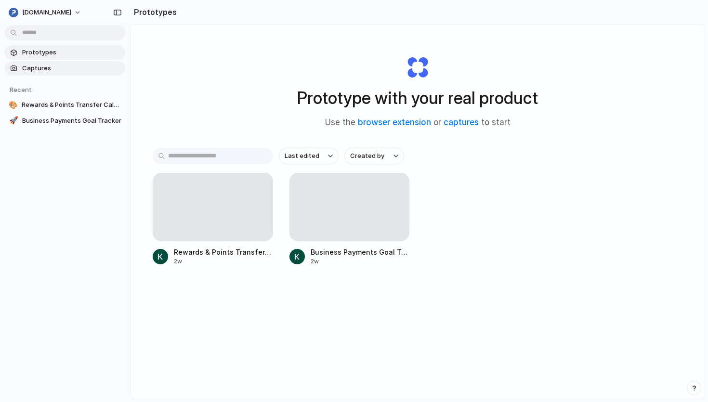 The height and width of the screenshot is (402, 708). Describe the element at coordinates (65, 105) in the screenshot. I see `a: 🎨Rewards & Points Transfer Calculator` at that location.